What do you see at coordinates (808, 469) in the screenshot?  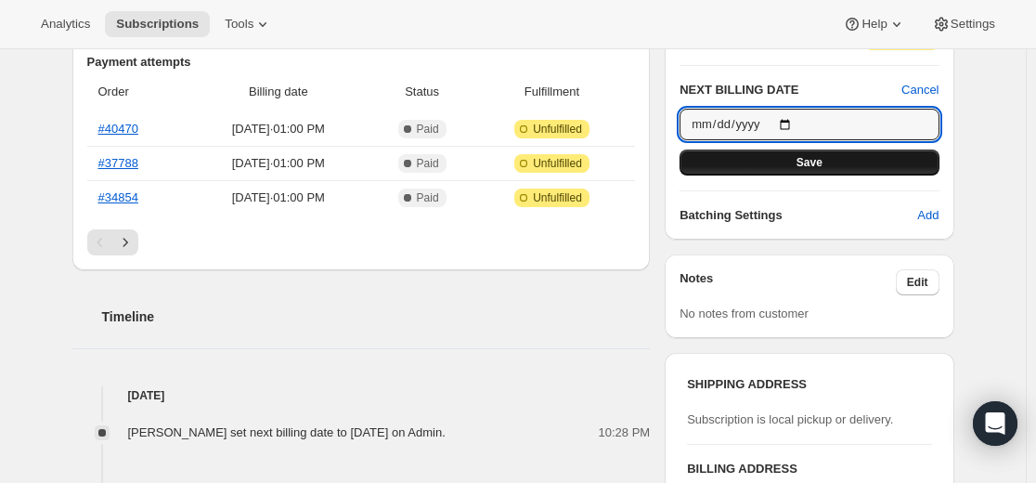 I see `h3: BILLING ADDRESS` at bounding box center [808, 469].